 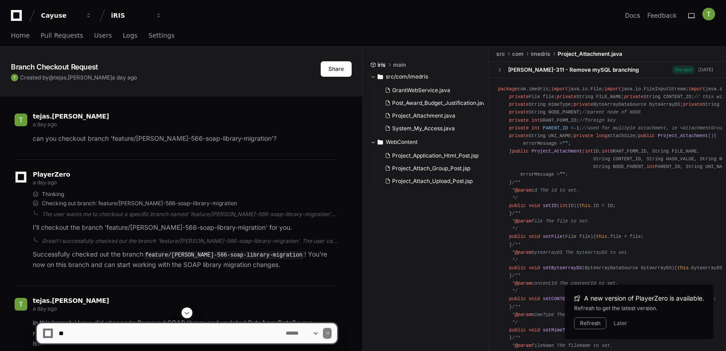 What do you see at coordinates (430, 156) in the screenshot?
I see `button: Project_Application_Html_Post.jsp` at bounding box center [430, 156].